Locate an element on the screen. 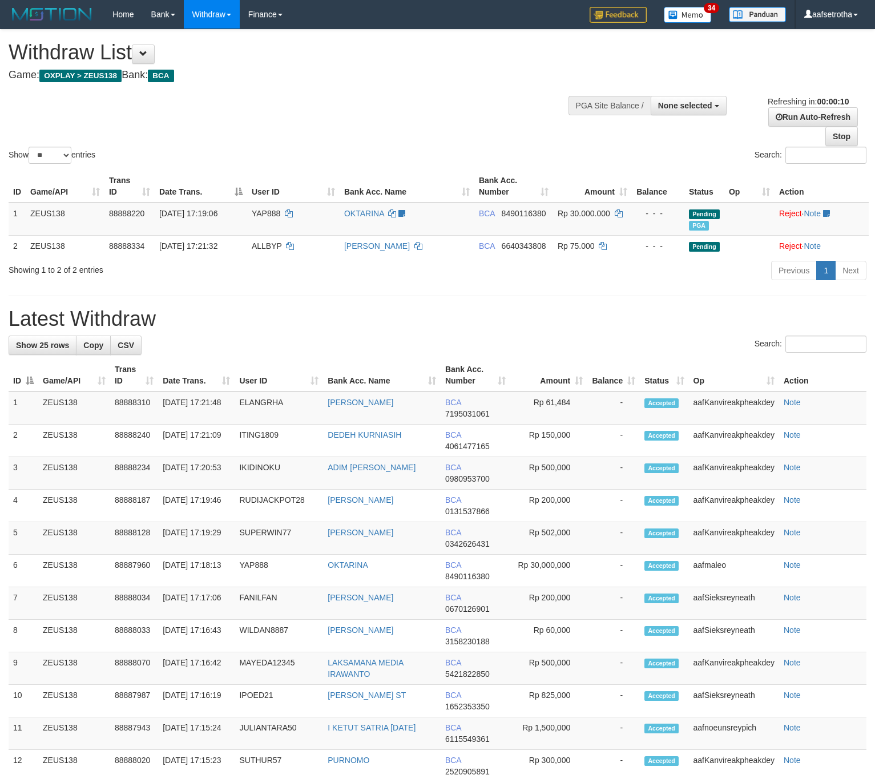  th: Date Trans.: activate to sort column ascending is located at coordinates (196, 375).